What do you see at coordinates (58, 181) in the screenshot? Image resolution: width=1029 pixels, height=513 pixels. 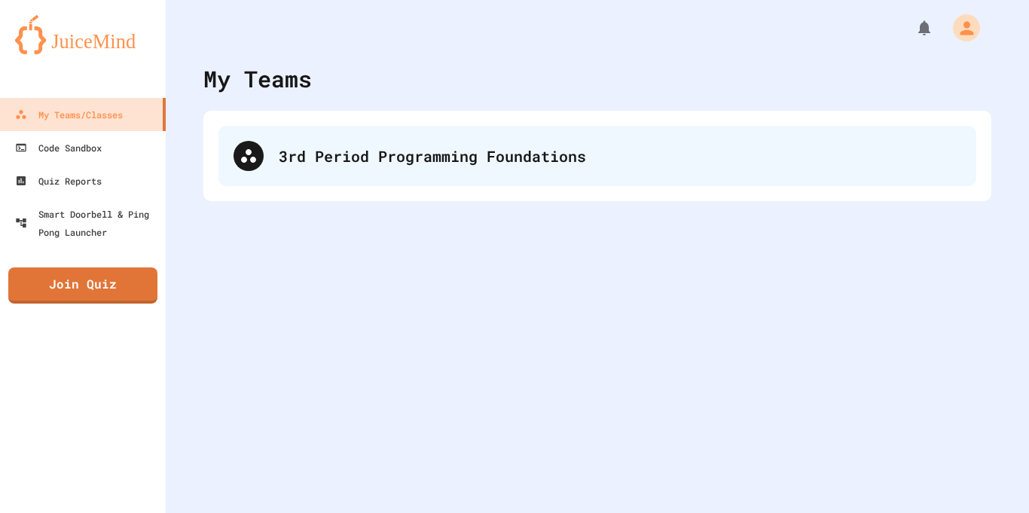 I see `div: Quiz Reports` at bounding box center [58, 181].